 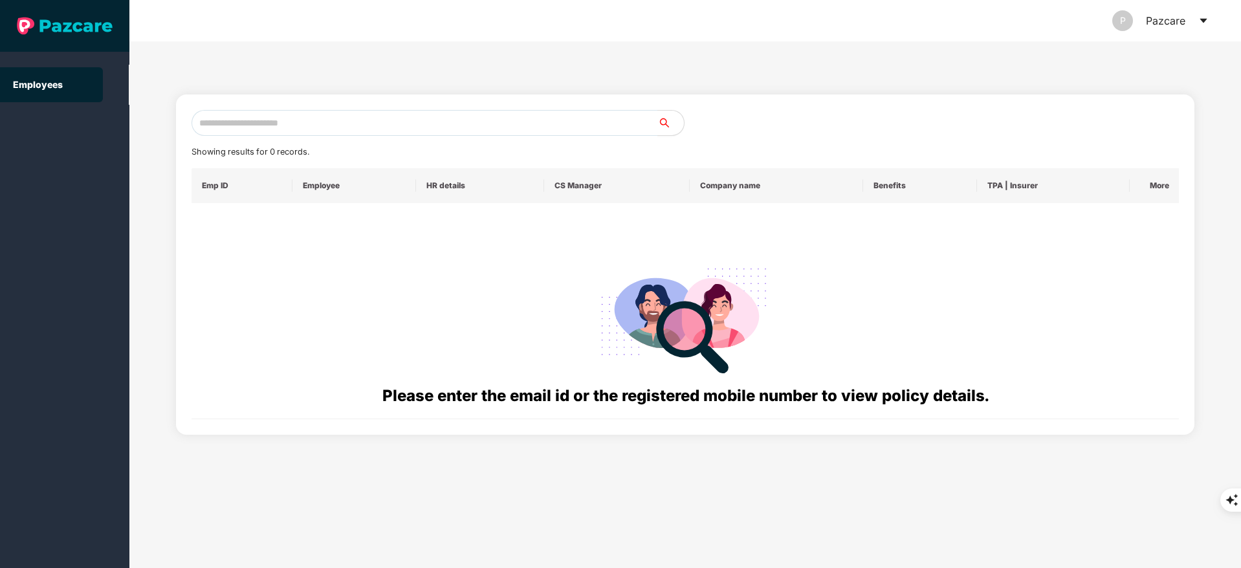 What do you see at coordinates (1123, 21) in the screenshot?
I see `span: P` at bounding box center [1123, 21].